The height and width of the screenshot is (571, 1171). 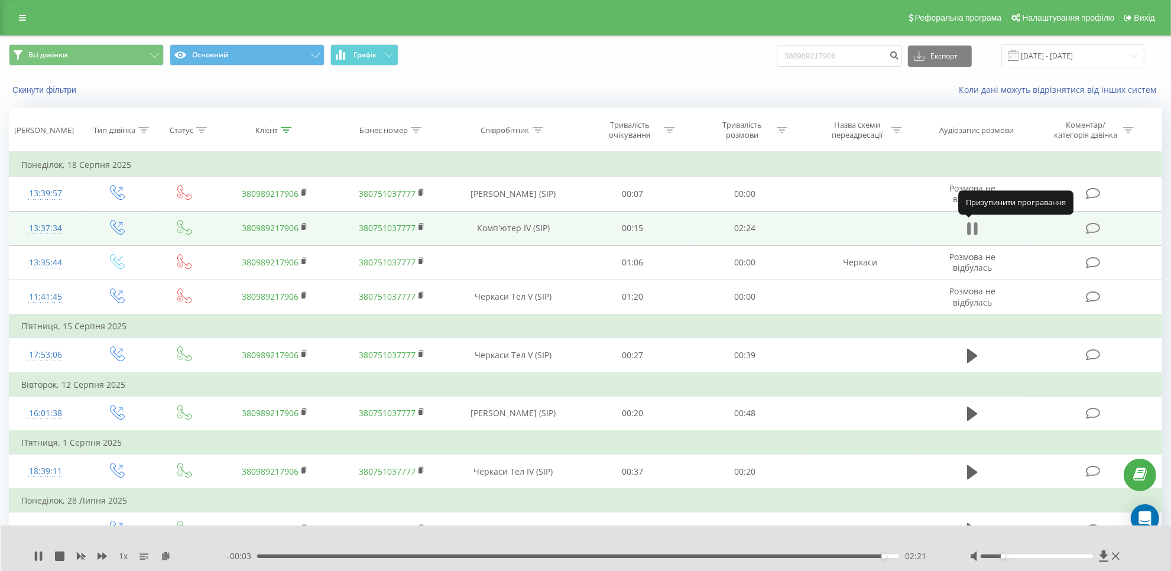 What do you see at coordinates (745, 530) in the screenshot?
I see `td: 00:22` at bounding box center [745, 530].